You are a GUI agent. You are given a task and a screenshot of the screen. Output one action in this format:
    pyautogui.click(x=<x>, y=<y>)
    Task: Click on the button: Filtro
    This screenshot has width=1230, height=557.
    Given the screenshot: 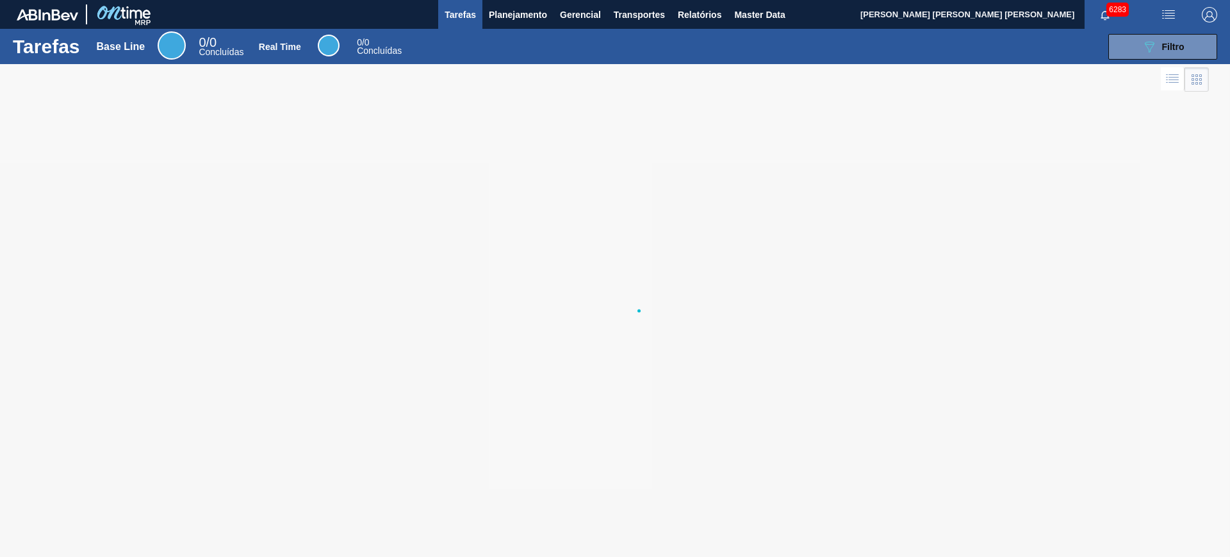 What is the action you would take?
    pyautogui.click(x=1163, y=47)
    